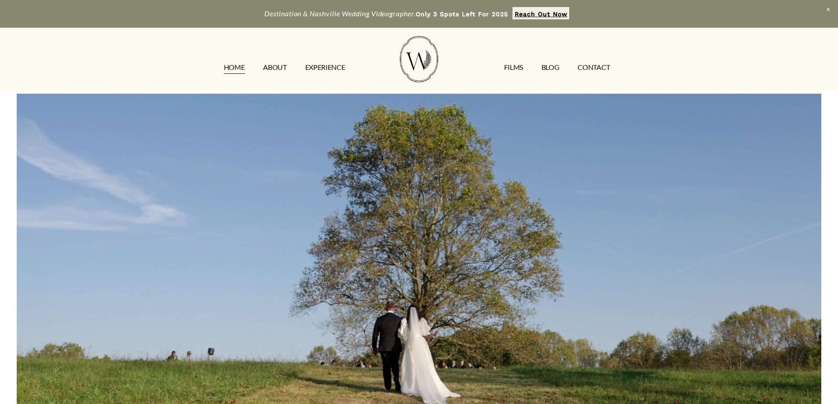 Image resolution: width=838 pixels, height=404 pixels. What do you see at coordinates (234, 67) in the screenshot?
I see `a: HOME` at bounding box center [234, 67].